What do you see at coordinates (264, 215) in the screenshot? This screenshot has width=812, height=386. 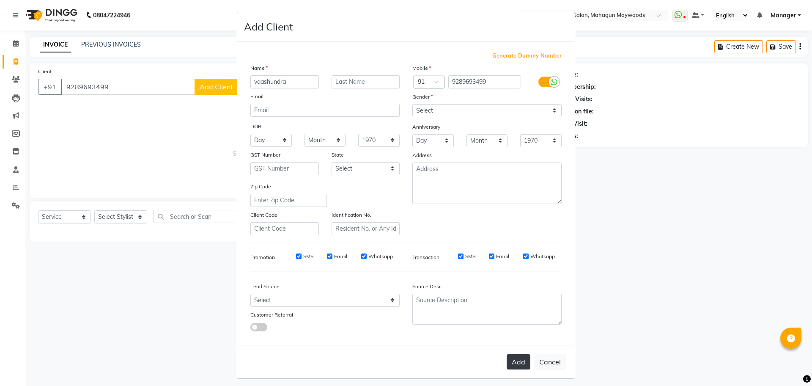 I see `label: Client Code` at bounding box center [264, 215].